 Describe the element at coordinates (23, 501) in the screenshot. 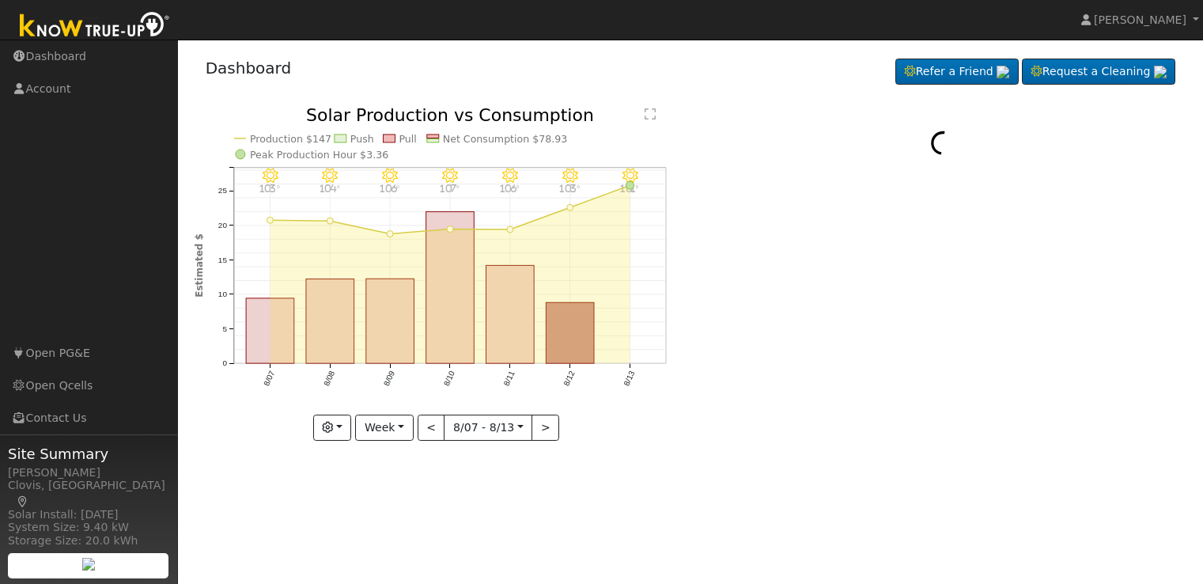

I see `a: Map` at that location.